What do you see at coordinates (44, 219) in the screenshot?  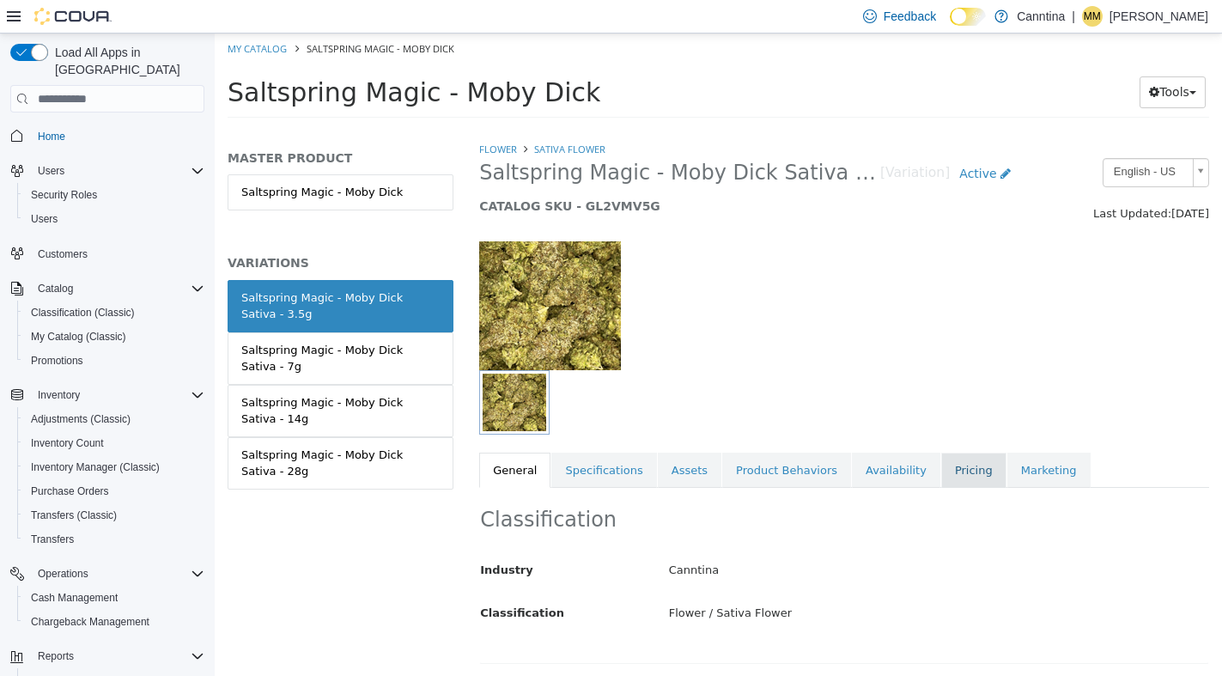 I see `a: Users` at bounding box center [44, 219].